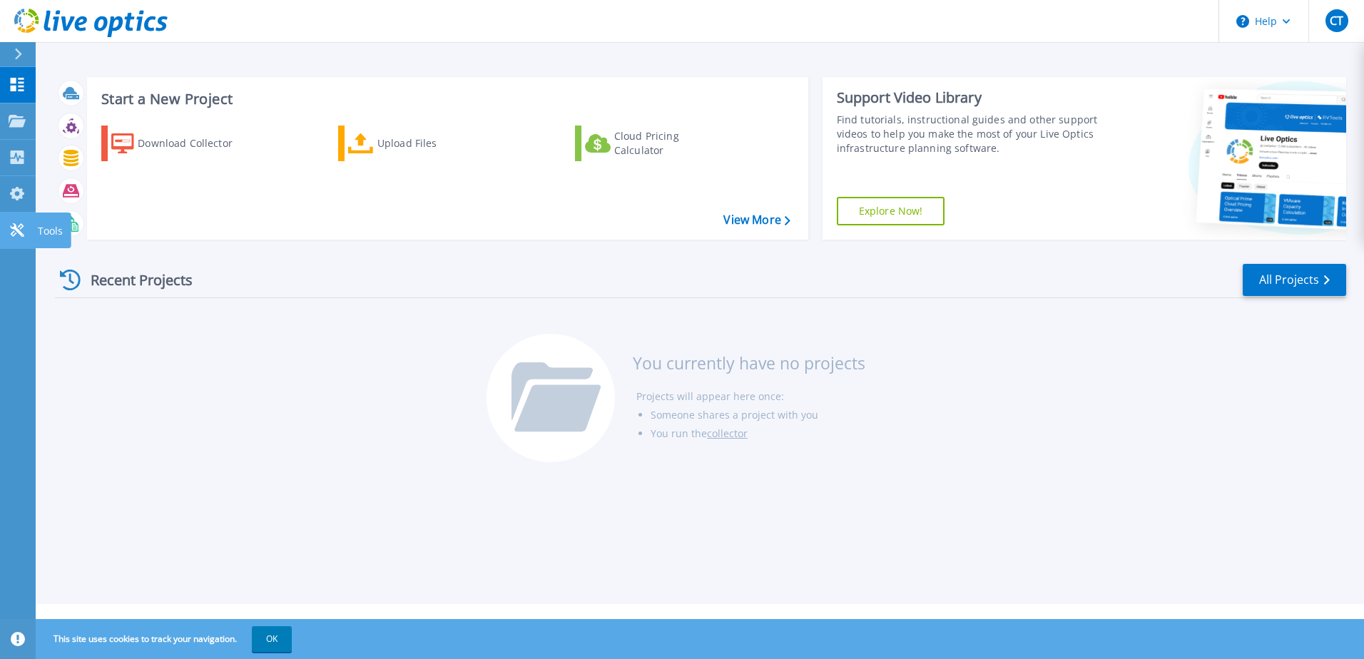 The height and width of the screenshot is (659, 1364). I want to click on li: Someone shares a project with you, so click(757, 415).